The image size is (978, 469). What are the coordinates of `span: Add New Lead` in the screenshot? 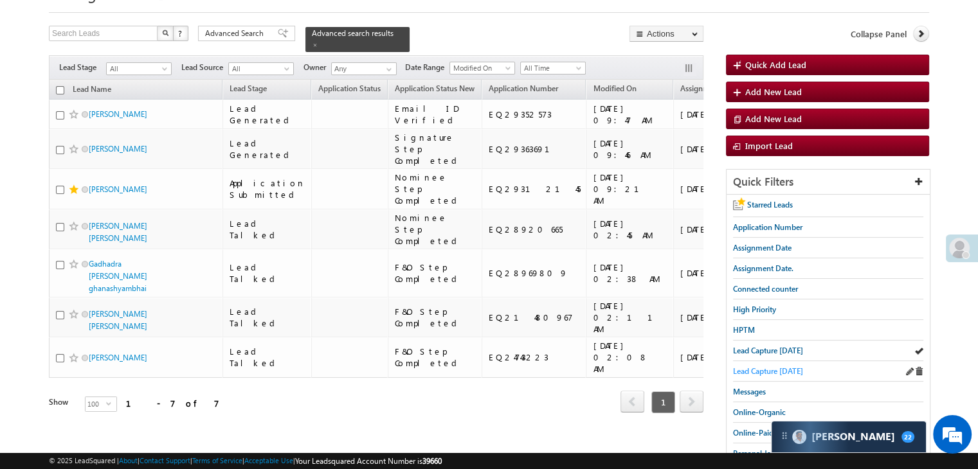 It's located at (773, 118).